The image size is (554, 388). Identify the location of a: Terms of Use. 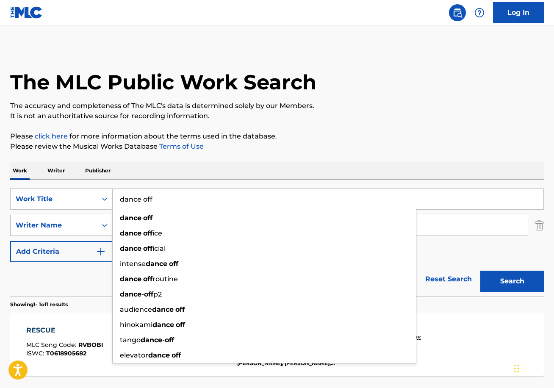
(180, 146).